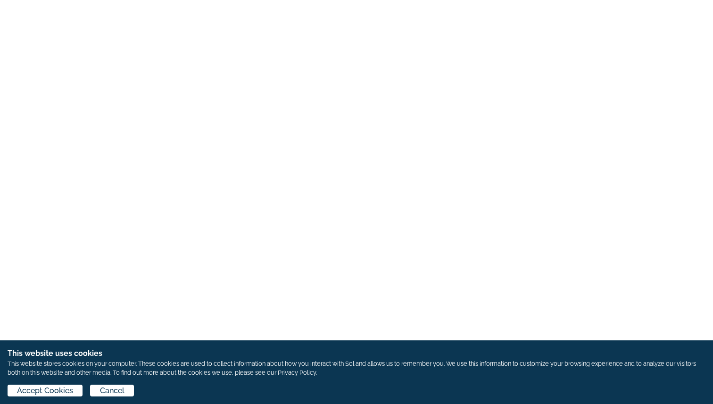 This screenshot has width=713, height=404. I want to click on button: Accept Cookies, so click(45, 390).